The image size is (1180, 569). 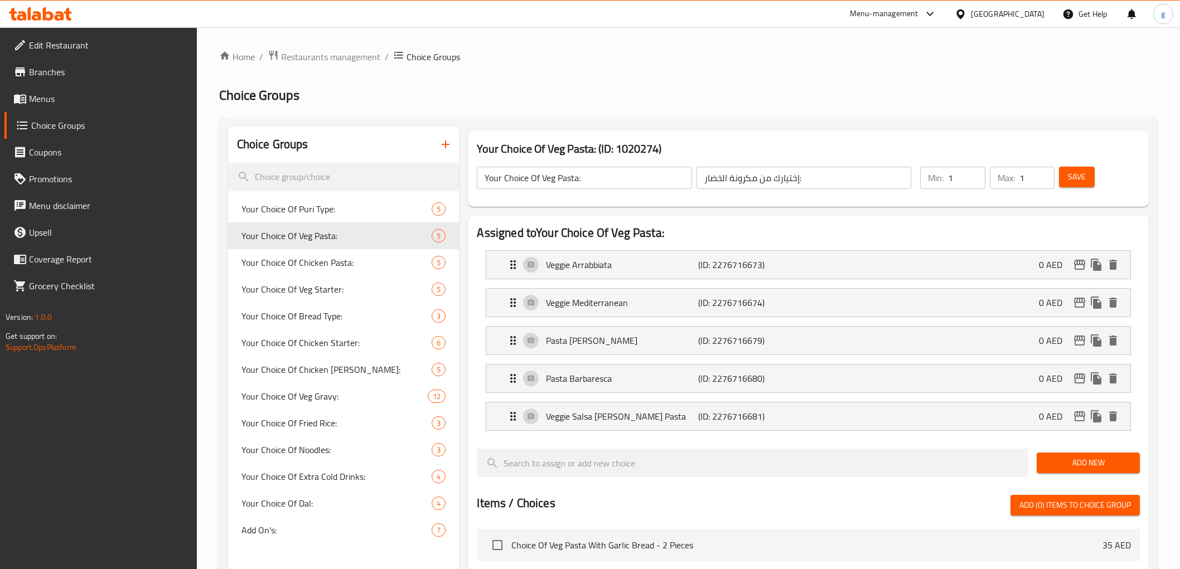 I want to click on span: Your Choice Of Veg Gravy:, so click(x=335, y=396).